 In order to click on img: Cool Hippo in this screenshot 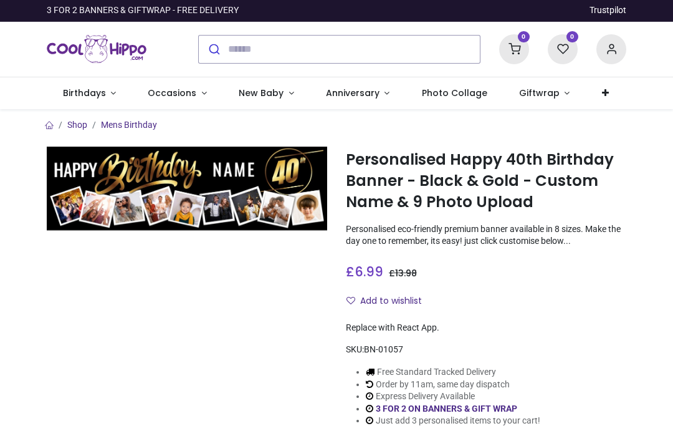, I will do `click(97, 49)`.